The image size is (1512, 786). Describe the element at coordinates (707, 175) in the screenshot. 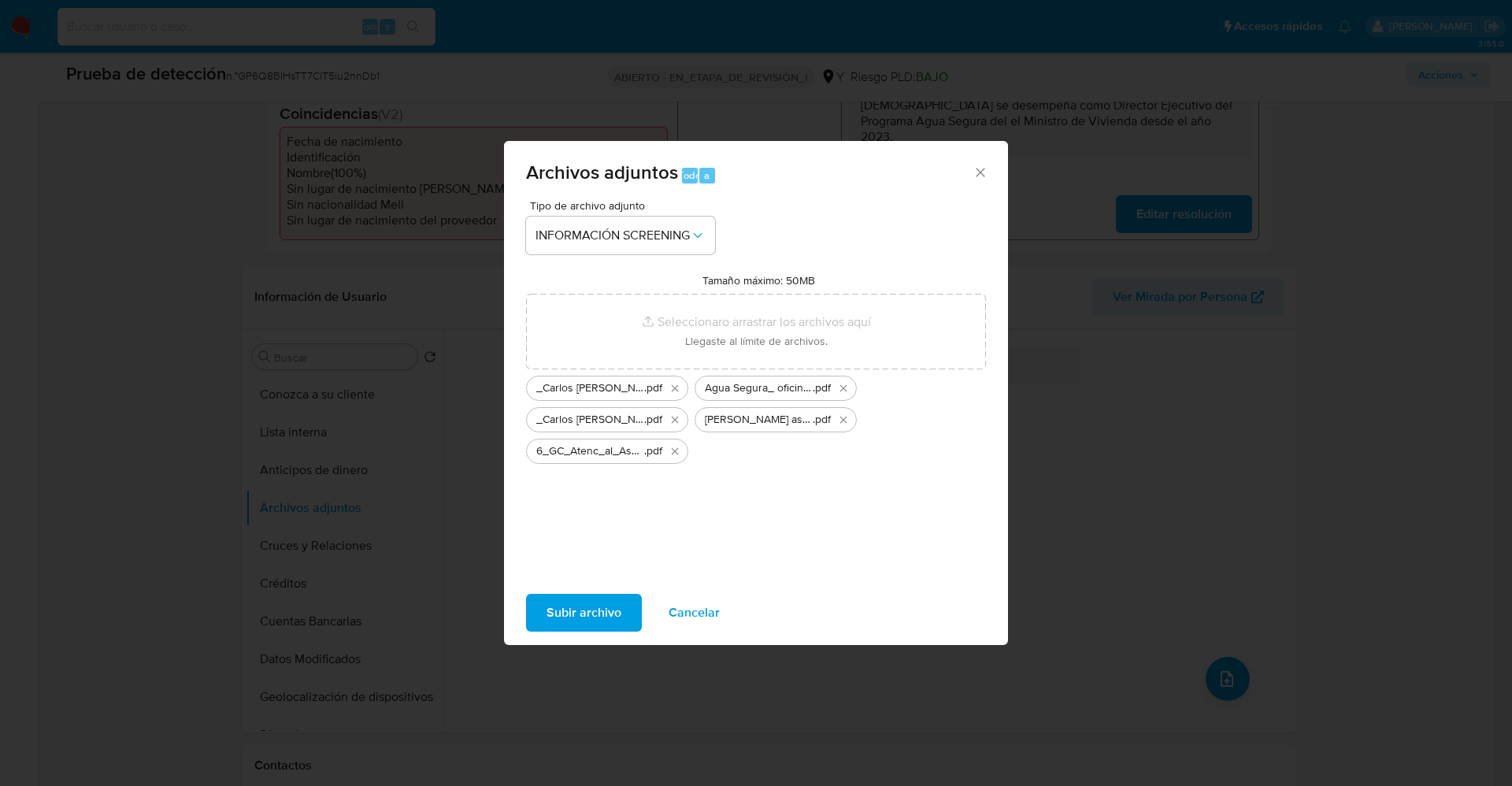

I see `font: a` at that location.